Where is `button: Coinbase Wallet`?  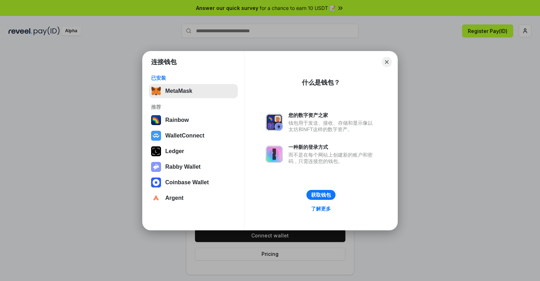
button: Coinbase Wallet is located at coordinates (193, 182).